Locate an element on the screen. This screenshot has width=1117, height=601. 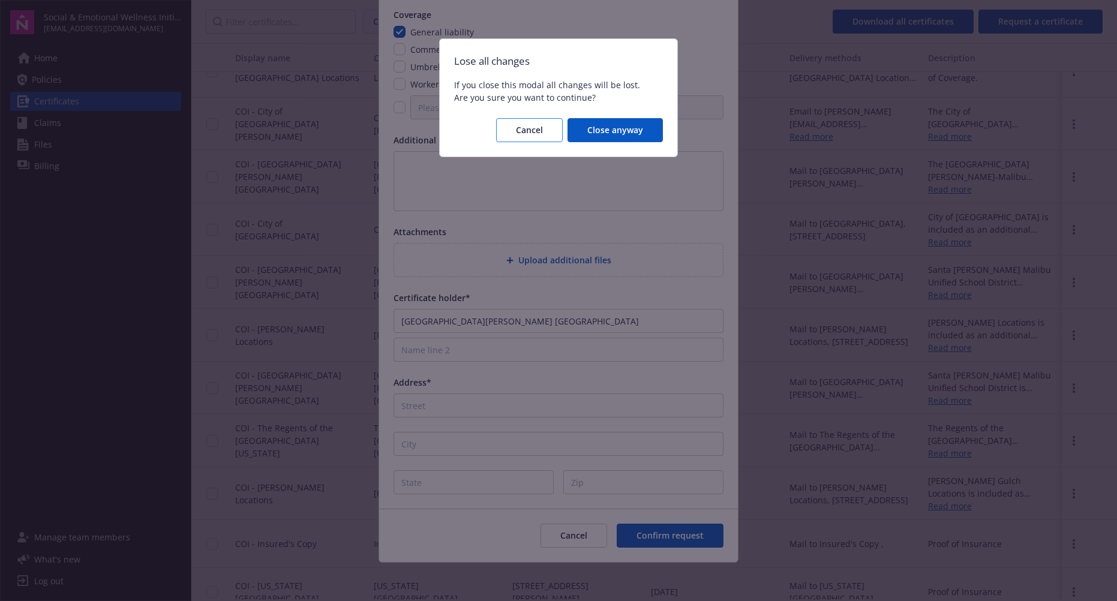
span: Close anyway is located at coordinates (615, 130).